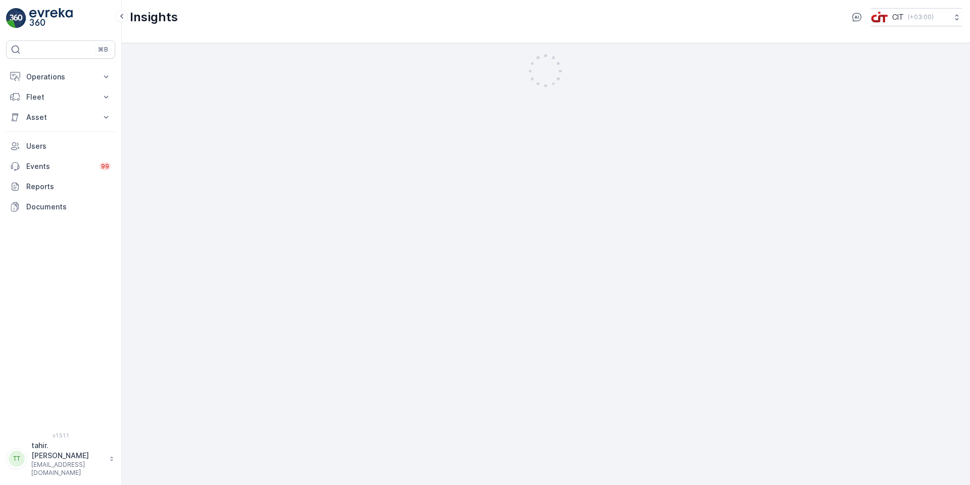 This screenshot has width=970, height=485. What do you see at coordinates (921, 17) in the screenshot?
I see `p: ( +03:00 )` at bounding box center [921, 17].